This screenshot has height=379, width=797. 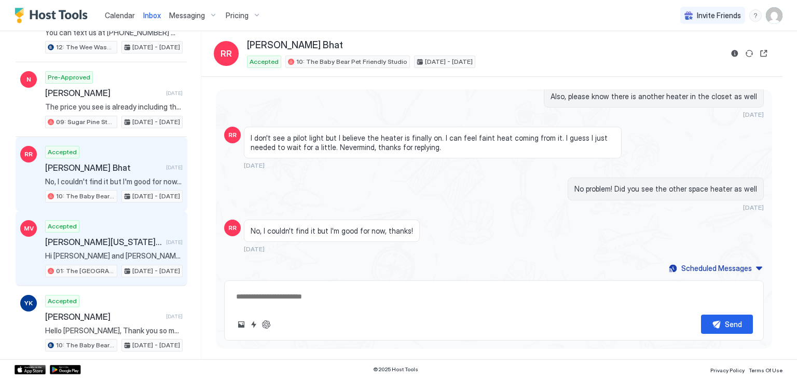 What do you see at coordinates (65, 369) in the screenshot?
I see `div: Google Play Store` at bounding box center [65, 369].